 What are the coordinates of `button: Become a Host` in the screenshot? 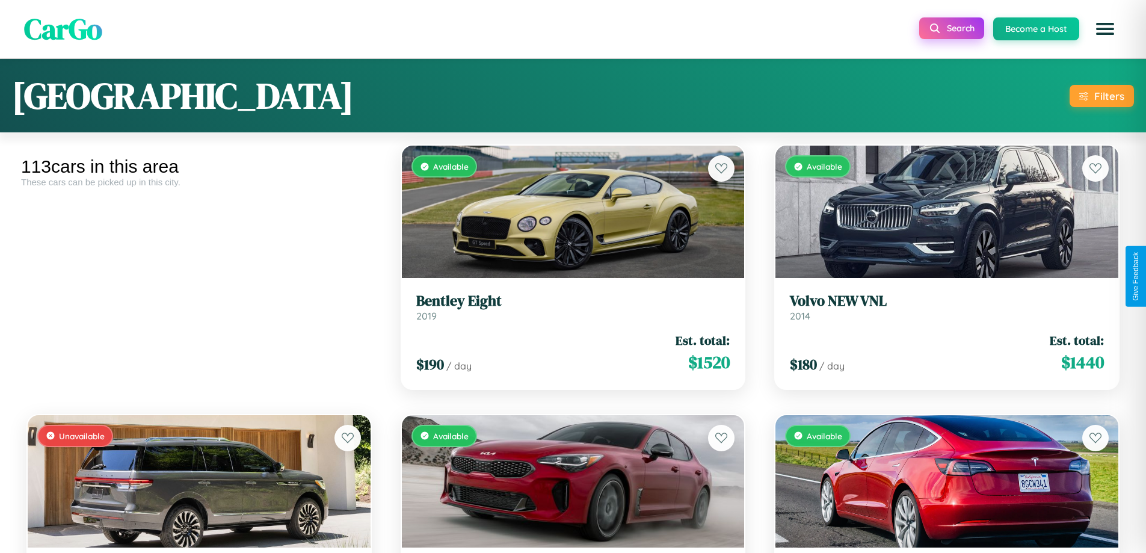 It's located at (1036, 29).